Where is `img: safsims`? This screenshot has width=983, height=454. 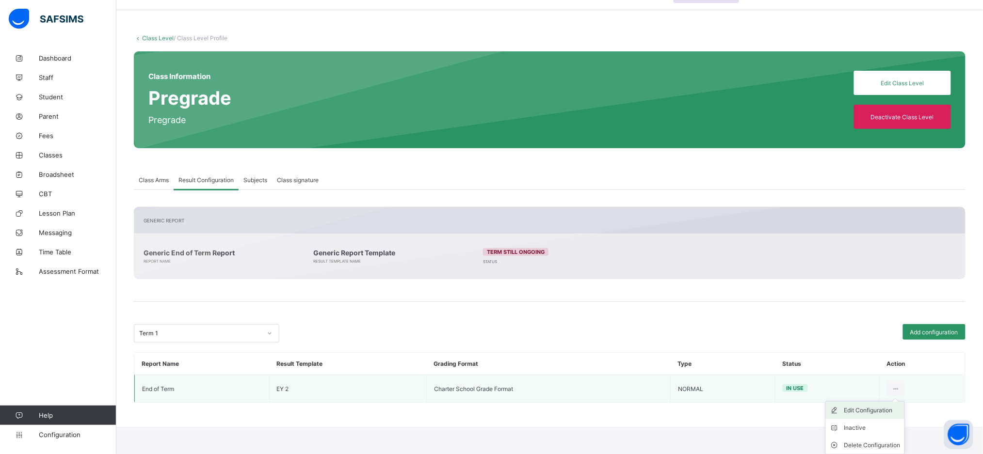 img: safsims is located at coordinates (46, 19).